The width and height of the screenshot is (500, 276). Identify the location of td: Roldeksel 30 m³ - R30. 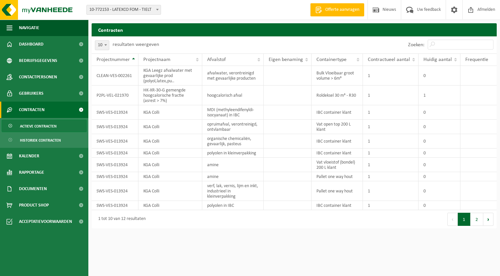
(337, 95).